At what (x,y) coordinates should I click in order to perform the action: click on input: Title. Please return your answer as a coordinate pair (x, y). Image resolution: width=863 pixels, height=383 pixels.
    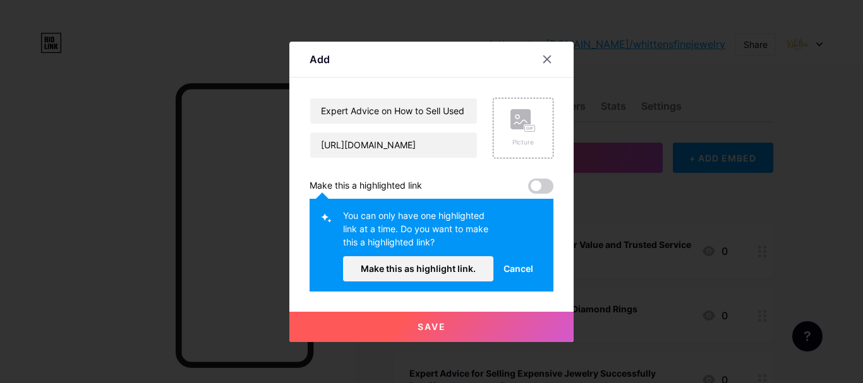
    Looking at the image, I should click on (394, 111).